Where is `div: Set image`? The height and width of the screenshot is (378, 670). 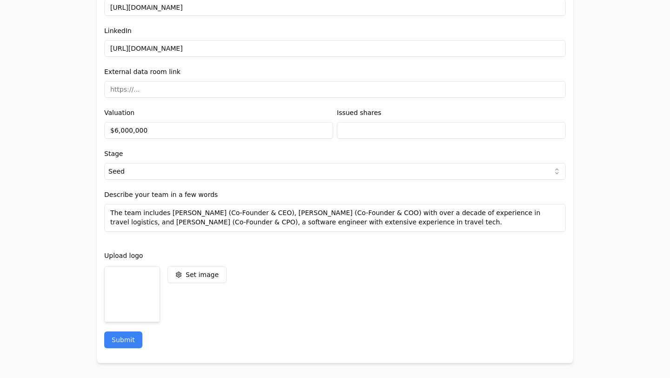
div: Set image is located at coordinates (202, 274).